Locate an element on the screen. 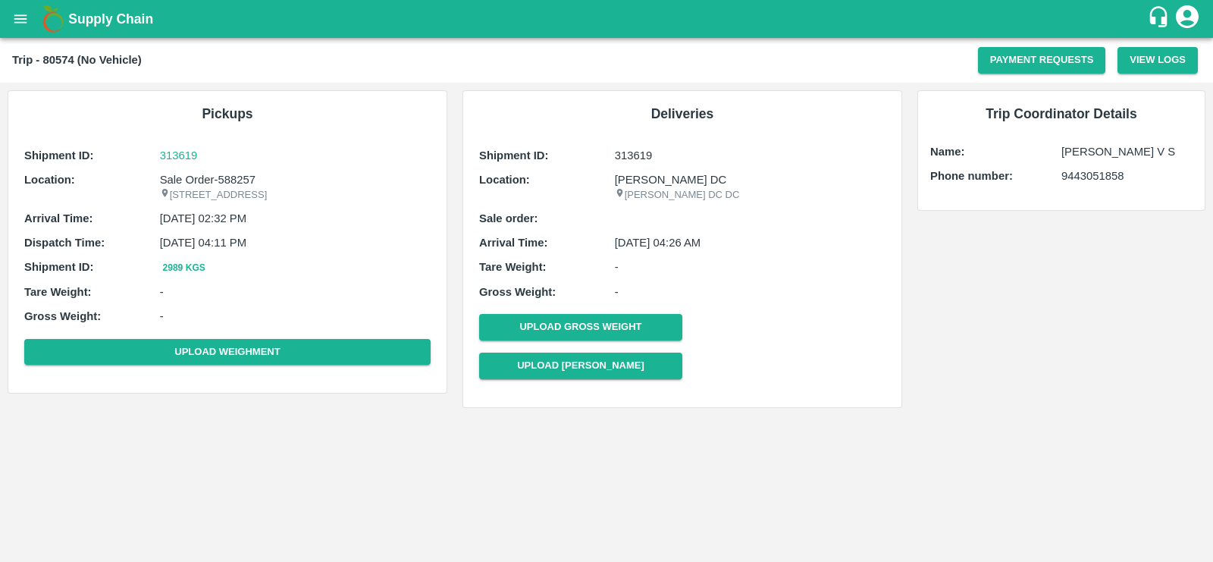 Image resolution: width=1213 pixels, height=562 pixels. button: open drawer is located at coordinates (20, 19).